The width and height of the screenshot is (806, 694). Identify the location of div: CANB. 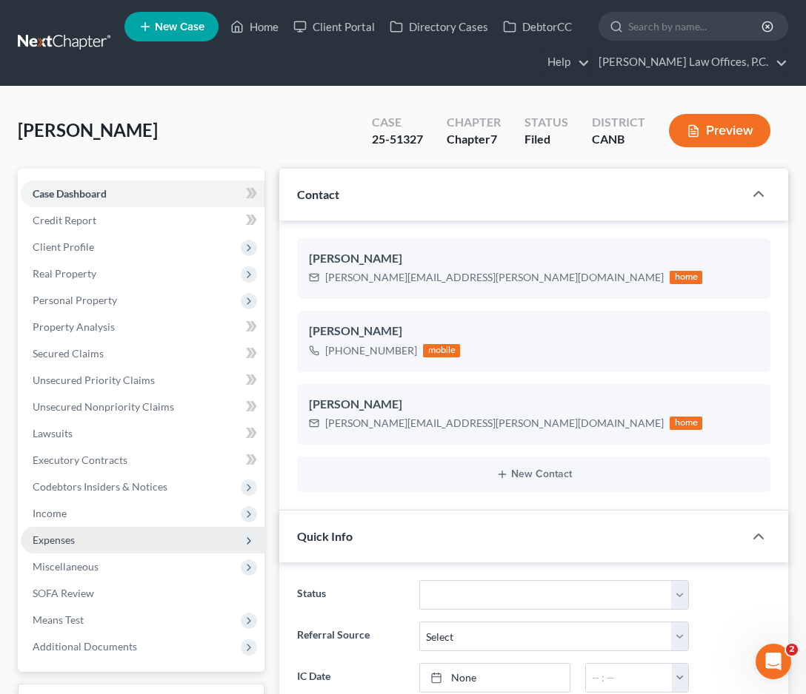
(618, 139).